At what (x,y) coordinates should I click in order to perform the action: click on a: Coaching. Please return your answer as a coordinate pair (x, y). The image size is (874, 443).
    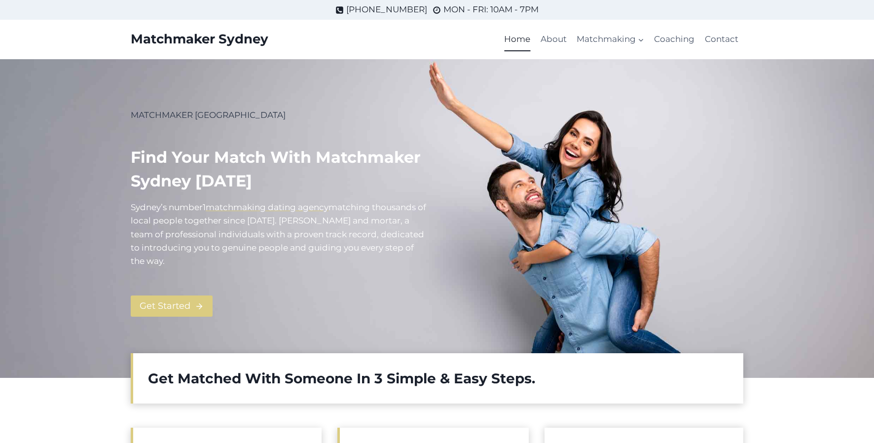
    Looking at the image, I should click on (675, 39).